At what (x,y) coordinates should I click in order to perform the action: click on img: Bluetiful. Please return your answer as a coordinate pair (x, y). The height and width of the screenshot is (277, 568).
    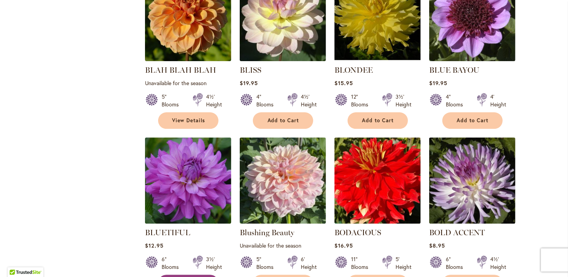
    Looking at the image, I should click on (188, 180).